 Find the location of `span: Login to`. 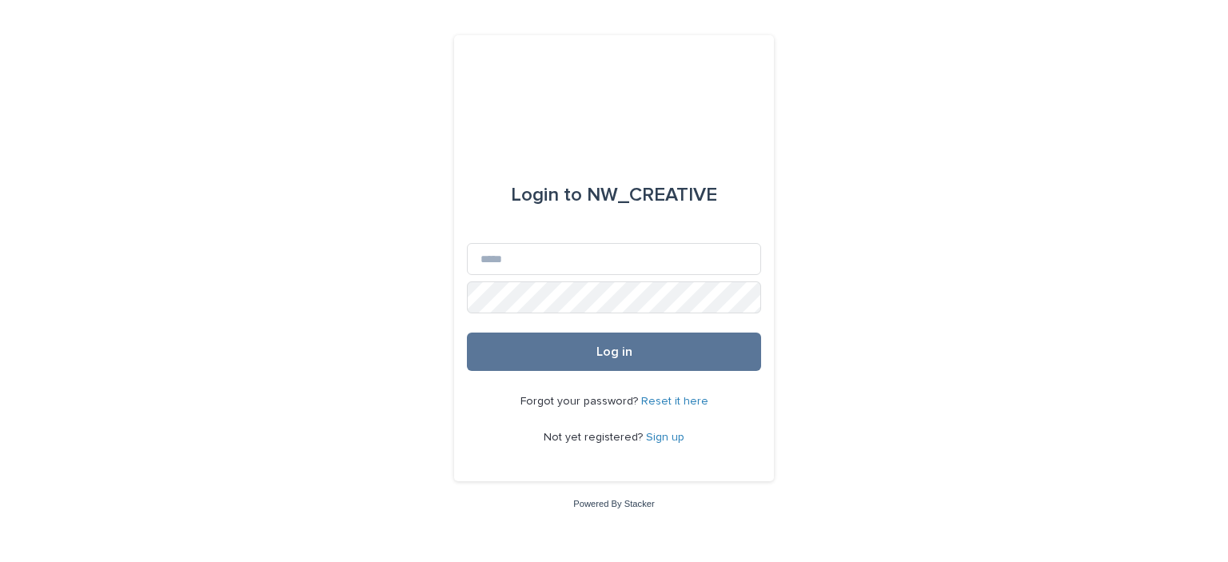

span: Login to is located at coordinates (546, 195).